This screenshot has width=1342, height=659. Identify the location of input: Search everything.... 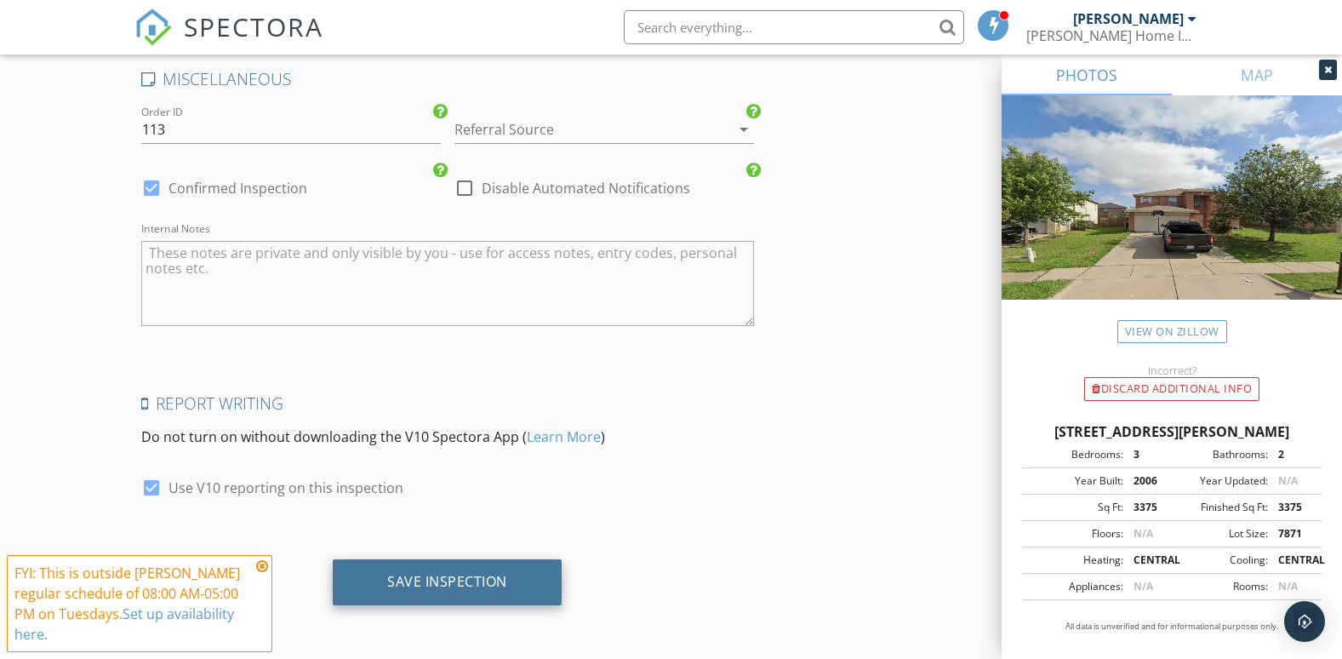
(794, 27).